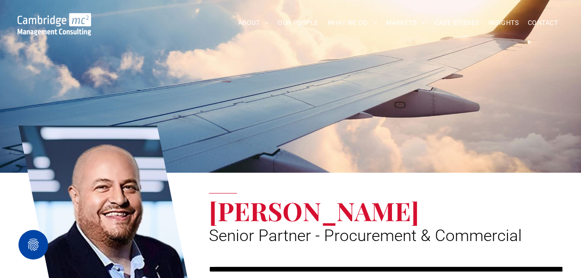 The width and height of the screenshot is (581, 278). I want to click on a: Your Business Transformed | Cambridge Management Consulting, so click(55, 19).